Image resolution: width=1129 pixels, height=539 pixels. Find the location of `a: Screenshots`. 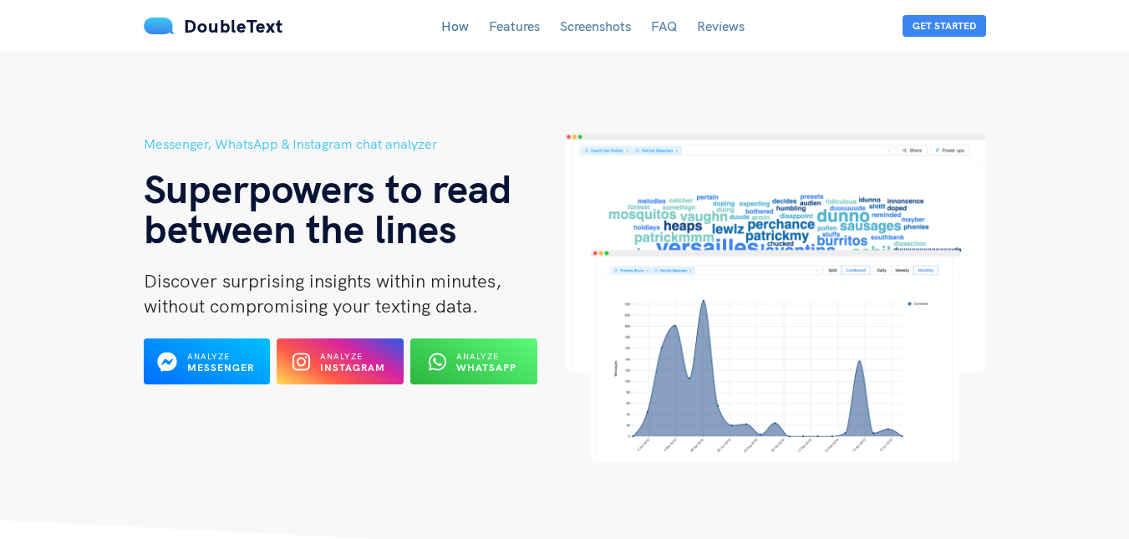

a: Screenshots is located at coordinates (595, 26).